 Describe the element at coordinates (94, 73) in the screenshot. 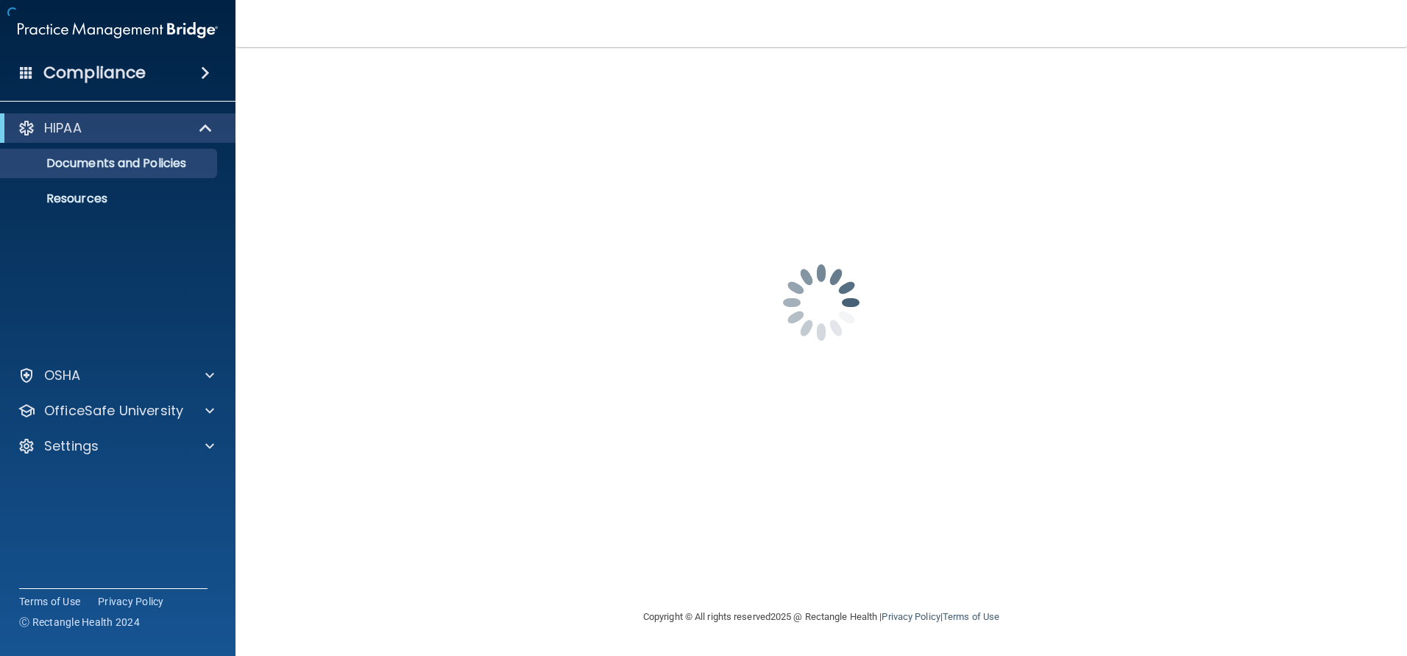

I see `h4: Compliance` at that location.